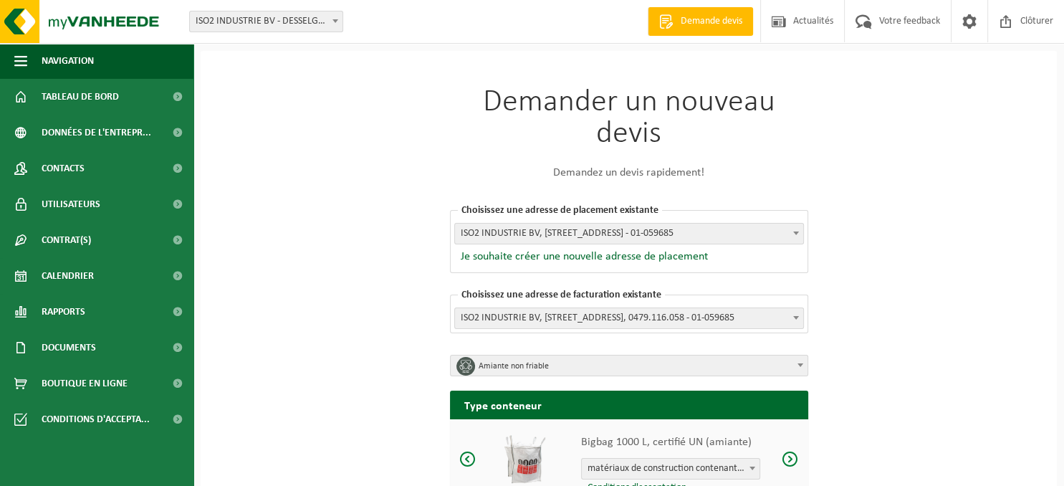 The height and width of the screenshot is (486, 1064). What do you see at coordinates (629, 118) in the screenshot?
I see `h1: Demander un nouveau devis` at bounding box center [629, 118].